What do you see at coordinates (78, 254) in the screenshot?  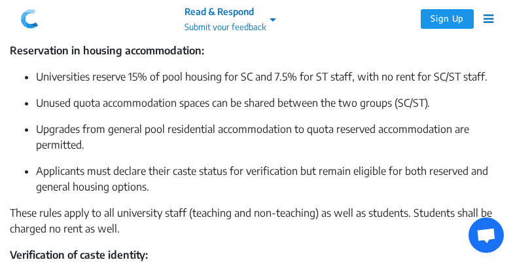 I see `b: Verification of caste identity:` at bounding box center [78, 254].